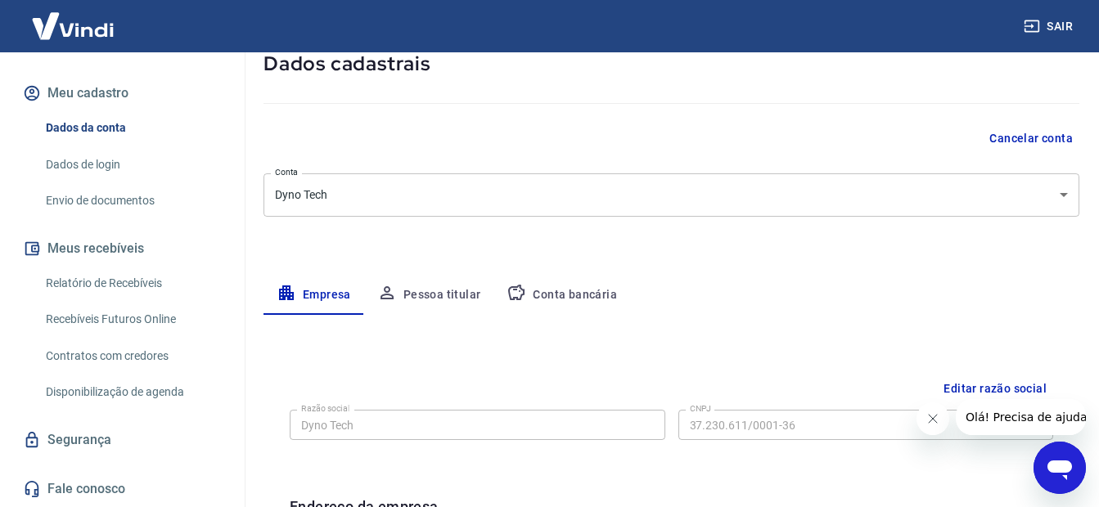  I want to click on a: Recebíveis Futuros Online, so click(132, 319).